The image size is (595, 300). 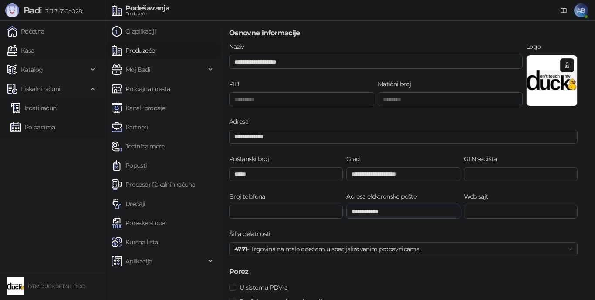 What do you see at coordinates (57, 287) in the screenshot?
I see `small: DTM DUCK RETAIL DOO` at bounding box center [57, 287].